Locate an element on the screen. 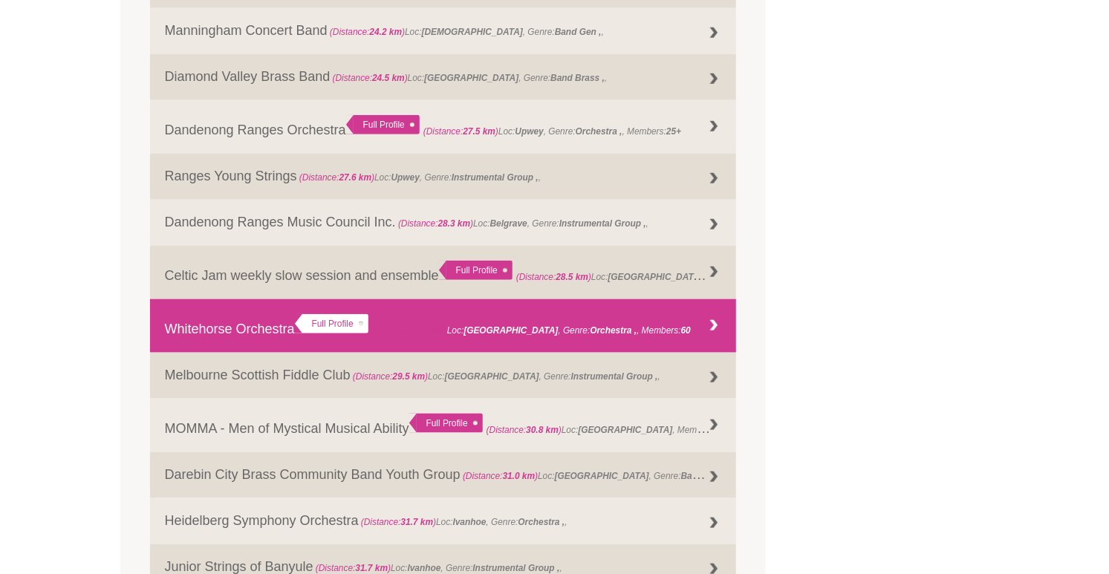 Image resolution: width=1109 pixels, height=574 pixels. strong: 24.2 km is located at coordinates (386, 32).